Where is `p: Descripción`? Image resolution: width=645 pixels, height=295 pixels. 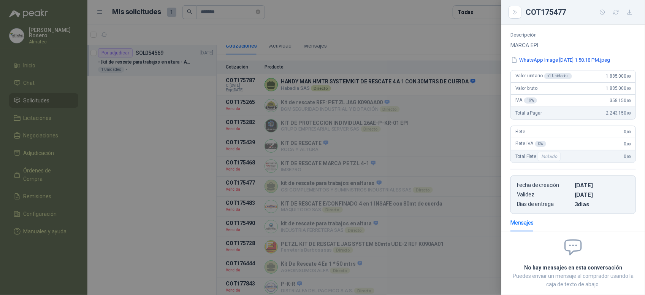
p: Descripción is located at coordinates (573, 35).